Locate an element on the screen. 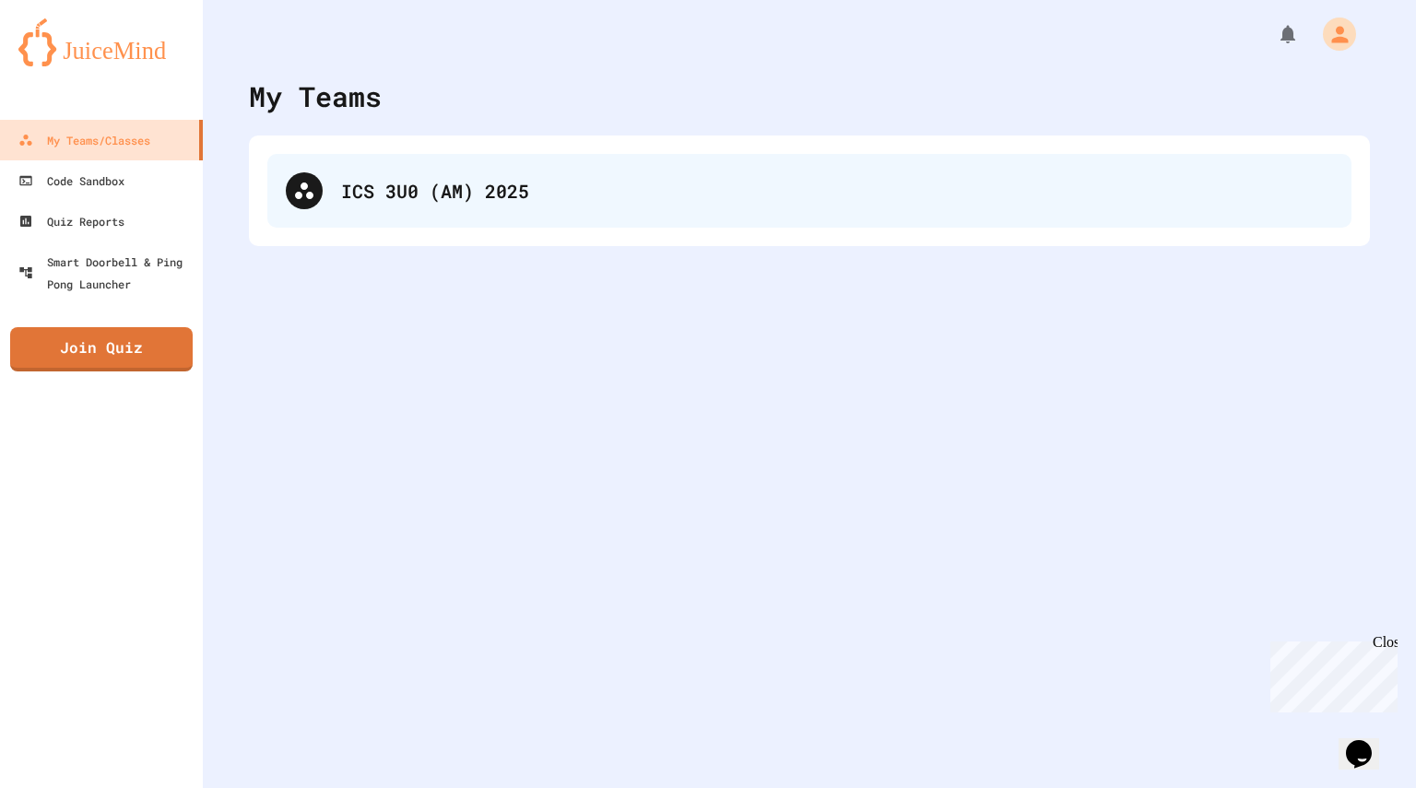 The height and width of the screenshot is (788, 1416). div: Code Sandbox is located at coordinates (71, 181).